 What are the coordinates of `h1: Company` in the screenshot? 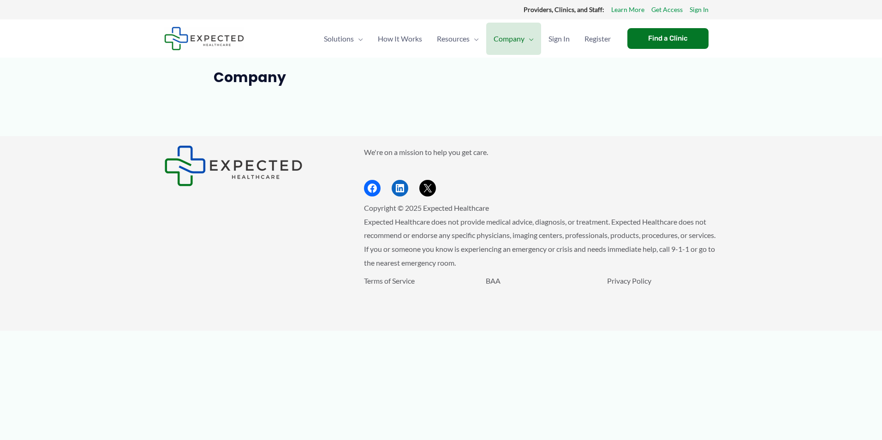 It's located at (441, 77).